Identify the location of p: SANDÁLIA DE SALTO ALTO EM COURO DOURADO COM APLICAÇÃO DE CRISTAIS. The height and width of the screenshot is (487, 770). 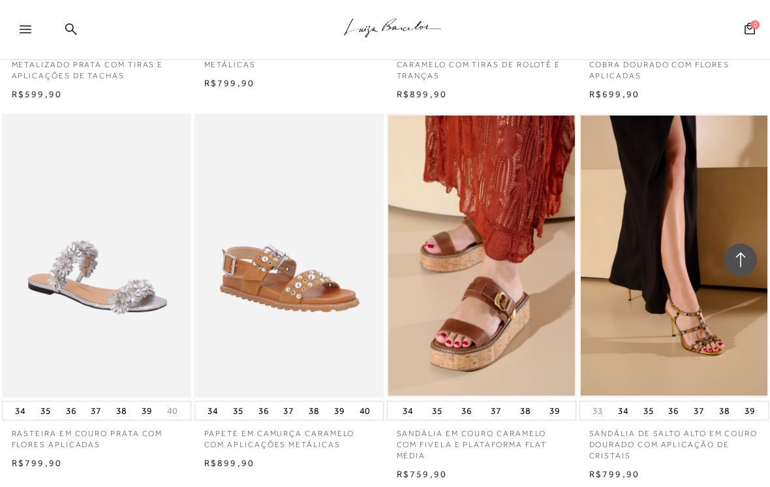
(674, 440).